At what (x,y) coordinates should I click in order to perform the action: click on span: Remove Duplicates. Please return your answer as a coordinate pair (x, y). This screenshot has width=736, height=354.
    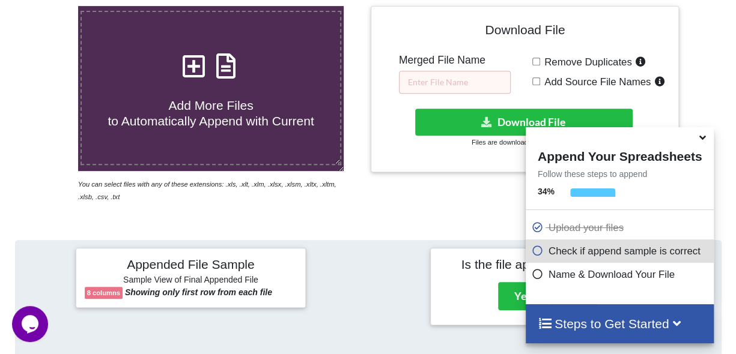
    Looking at the image, I should click on (586, 62).